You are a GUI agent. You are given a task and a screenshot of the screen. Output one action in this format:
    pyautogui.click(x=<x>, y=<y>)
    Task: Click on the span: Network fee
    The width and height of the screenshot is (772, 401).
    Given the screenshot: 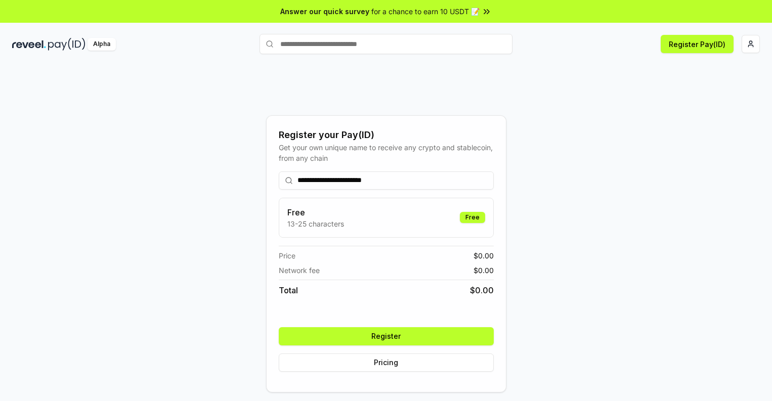 What is the action you would take?
    pyautogui.click(x=299, y=270)
    